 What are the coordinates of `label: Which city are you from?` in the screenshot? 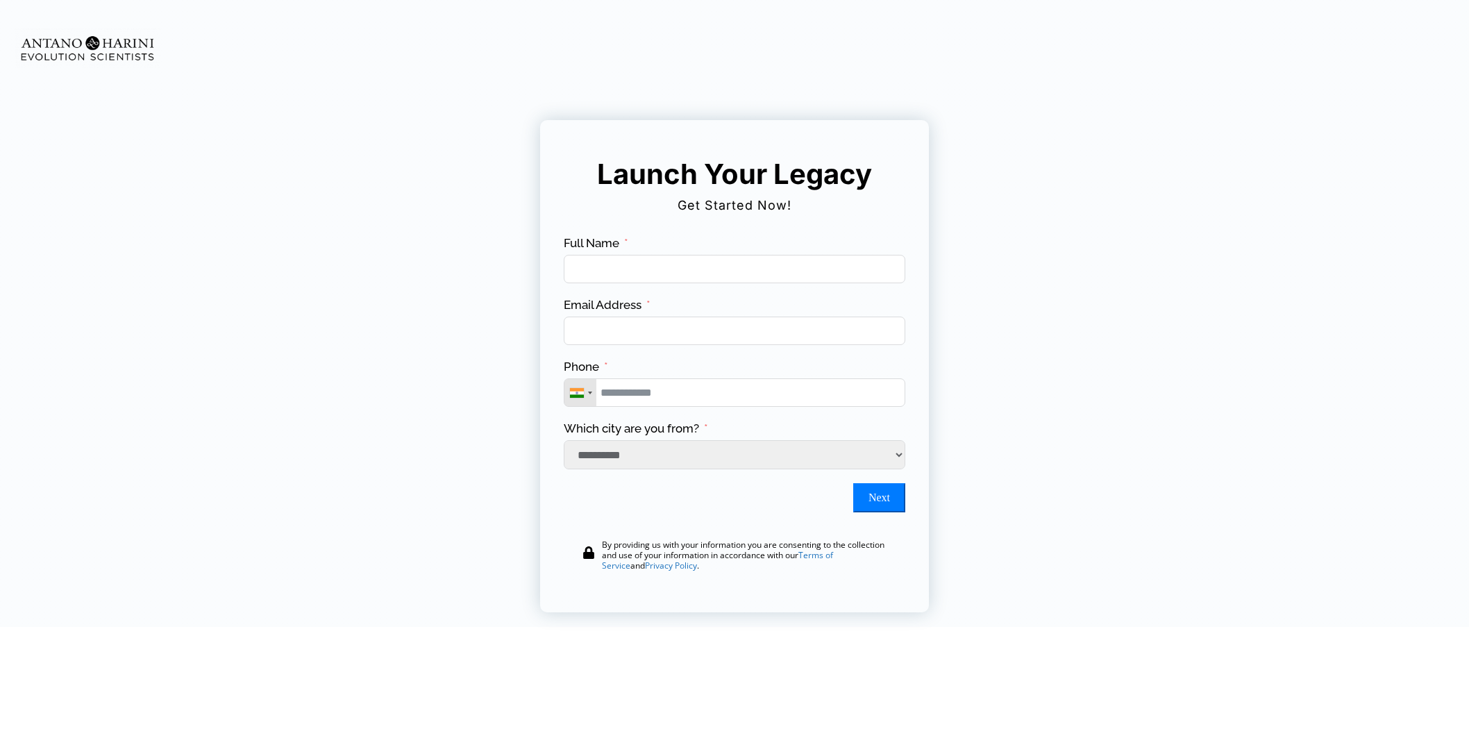 It's located at (636, 428).